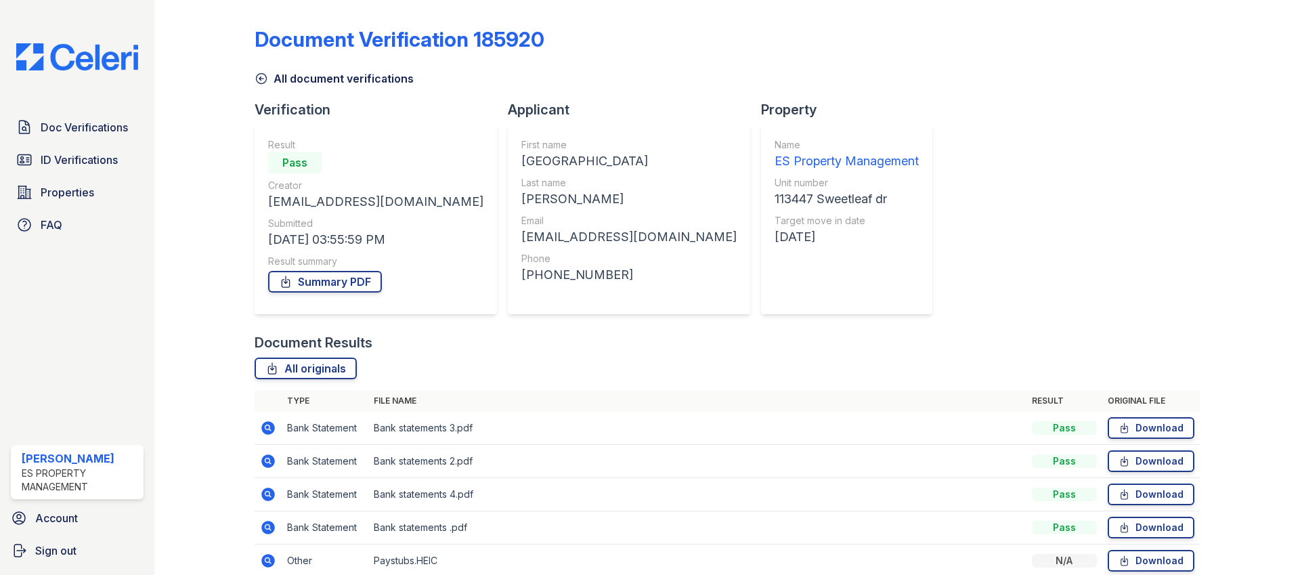  Describe the element at coordinates (1064, 560) in the screenshot. I see `div: N/A` at that location.